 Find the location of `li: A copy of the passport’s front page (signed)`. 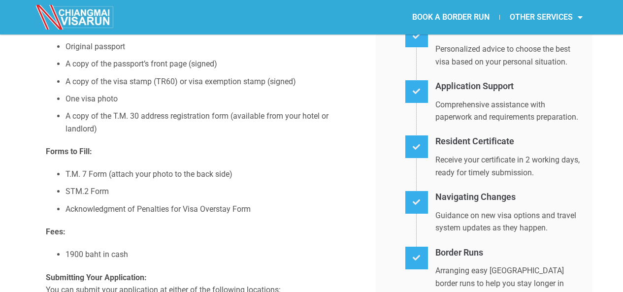

li: A copy of the passport’s front page (signed) is located at coordinates (213, 64).